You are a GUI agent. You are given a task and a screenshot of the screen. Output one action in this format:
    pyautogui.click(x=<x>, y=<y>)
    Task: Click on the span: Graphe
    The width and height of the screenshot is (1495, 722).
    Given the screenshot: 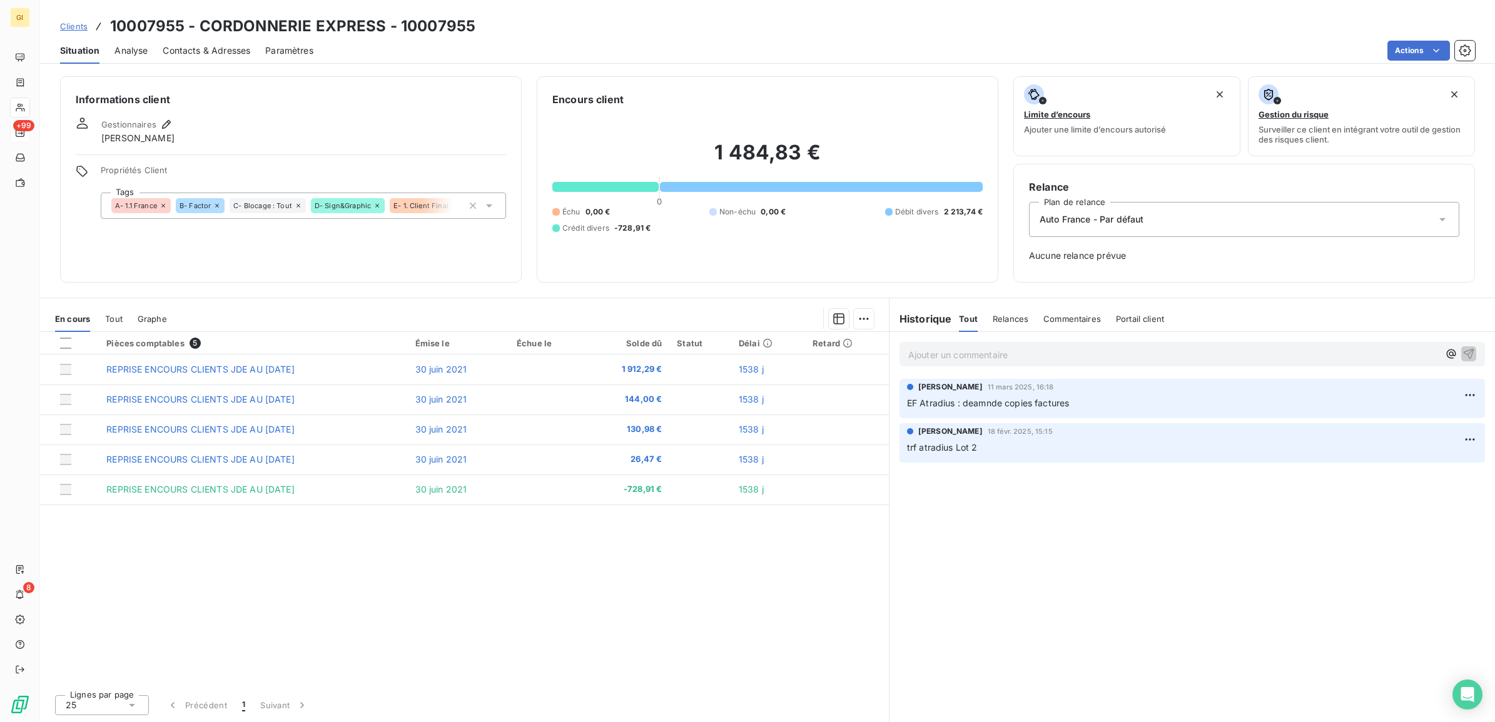 What is the action you would take?
    pyautogui.click(x=152, y=319)
    